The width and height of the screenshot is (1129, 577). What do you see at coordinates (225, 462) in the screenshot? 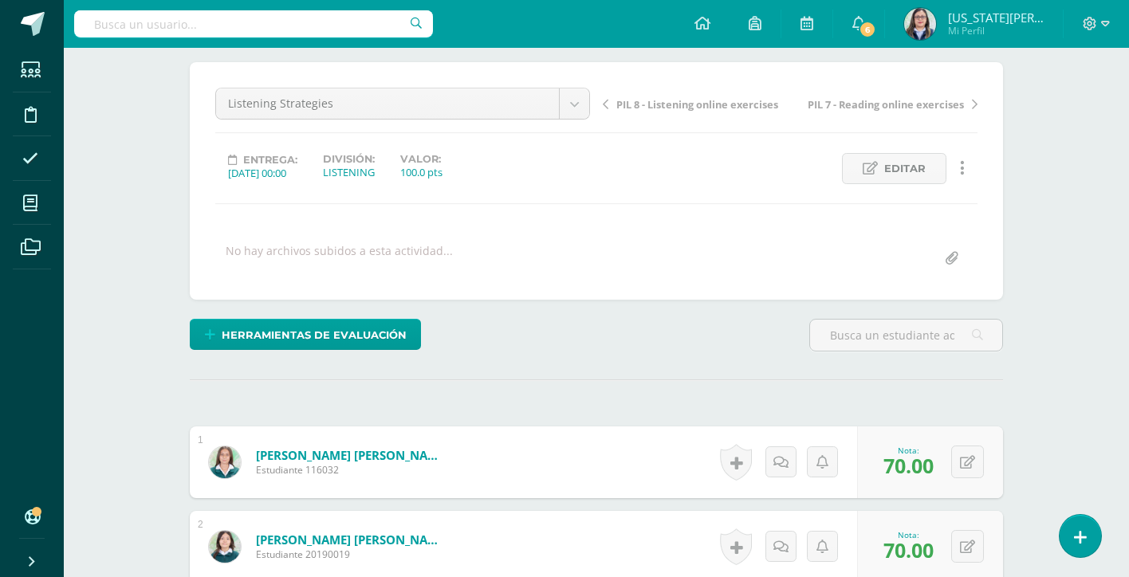
I see `img: a174890b7ecba632c8cfe2afa702335b.png` at bounding box center [225, 462].